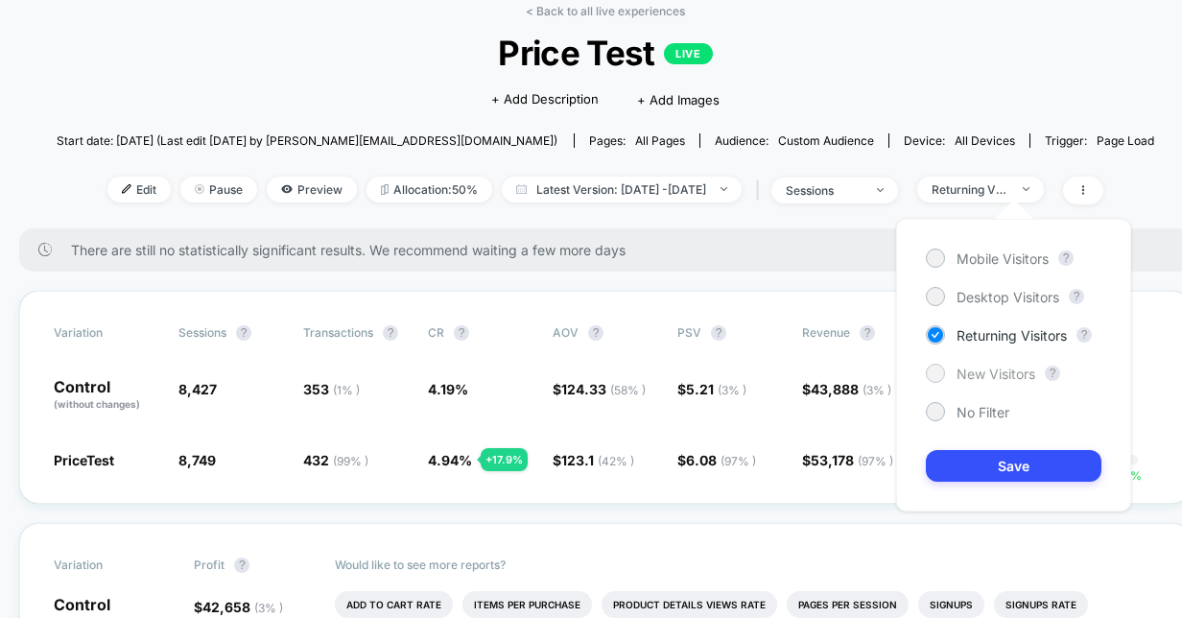 This screenshot has width=1182, height=618. I want to click on span: ( 99 % ), so click(350, 461).